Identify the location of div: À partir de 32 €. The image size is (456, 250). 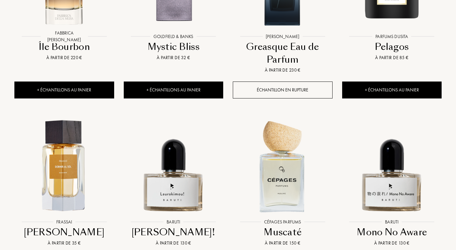
(174, 58).